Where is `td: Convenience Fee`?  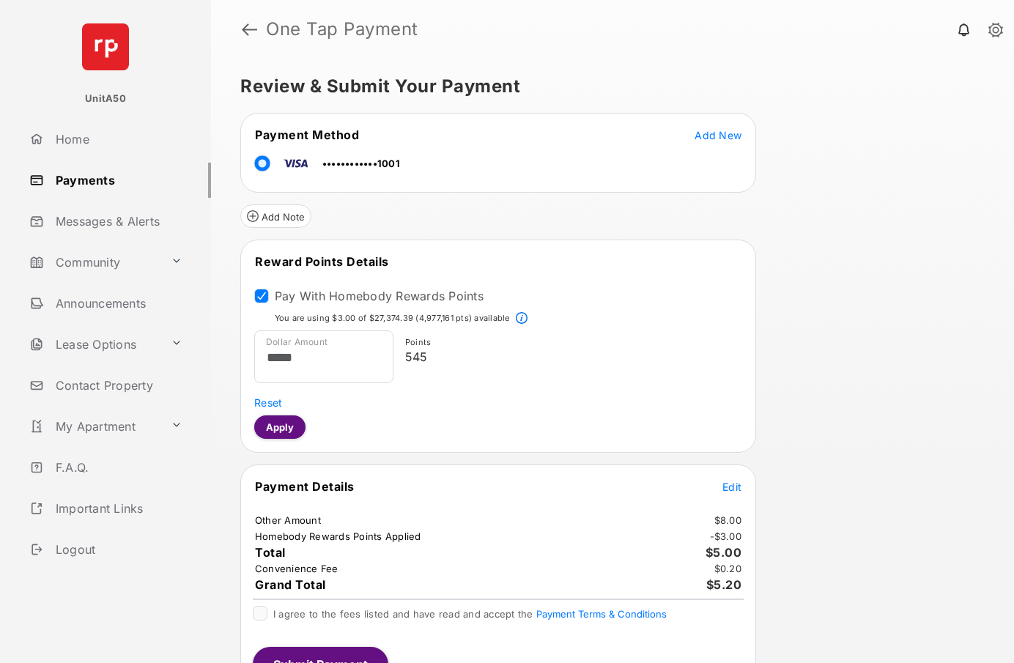
td: Convenience Fee is located at coordinates (297, 569).